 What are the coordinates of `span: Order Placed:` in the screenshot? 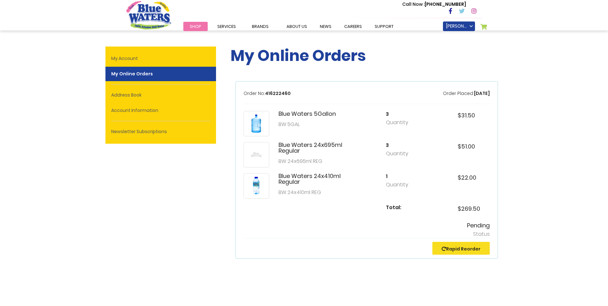 It's located at (458, 93).